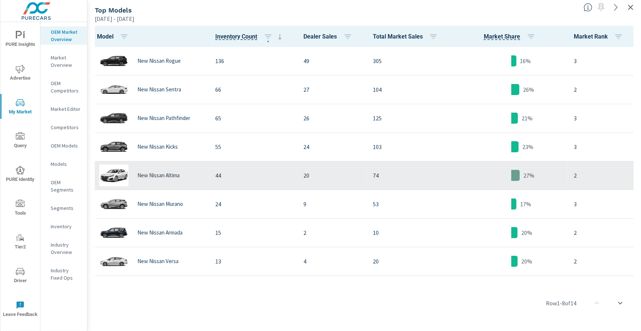 The width and height of the screenshot is (641, 331). What do you see at coordinates (66, 146) in the screenshot?
I see `p: OEM Models` at bounding box center [66, 146].